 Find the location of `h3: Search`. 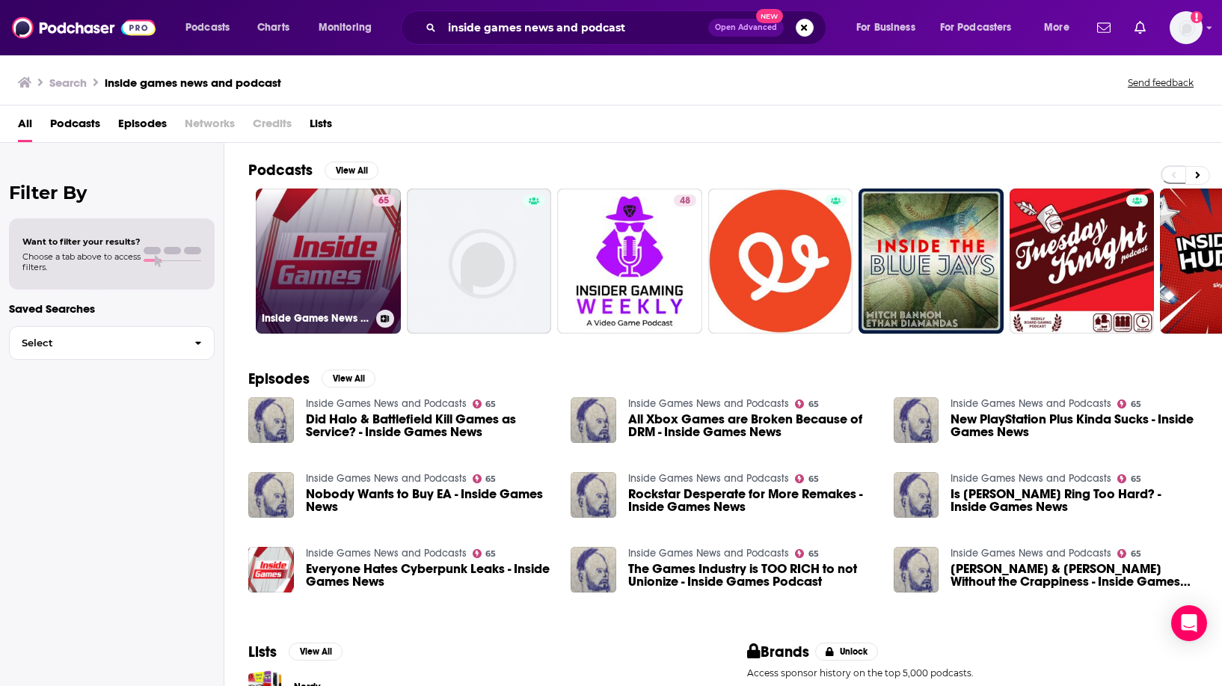

h3: Search is located at coordinates (68, 82).